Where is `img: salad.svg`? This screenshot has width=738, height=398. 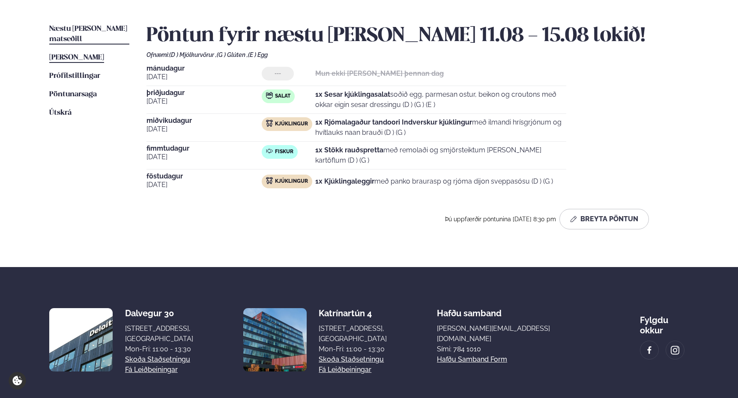
img: salad.svg is located at coordinates (269, 95).